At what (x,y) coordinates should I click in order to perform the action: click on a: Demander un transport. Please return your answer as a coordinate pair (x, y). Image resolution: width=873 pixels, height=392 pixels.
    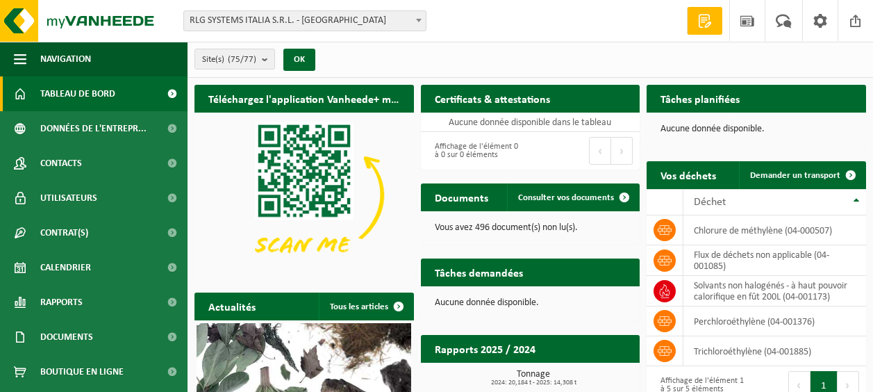
    Looking at the image, I should click on (801, 175).